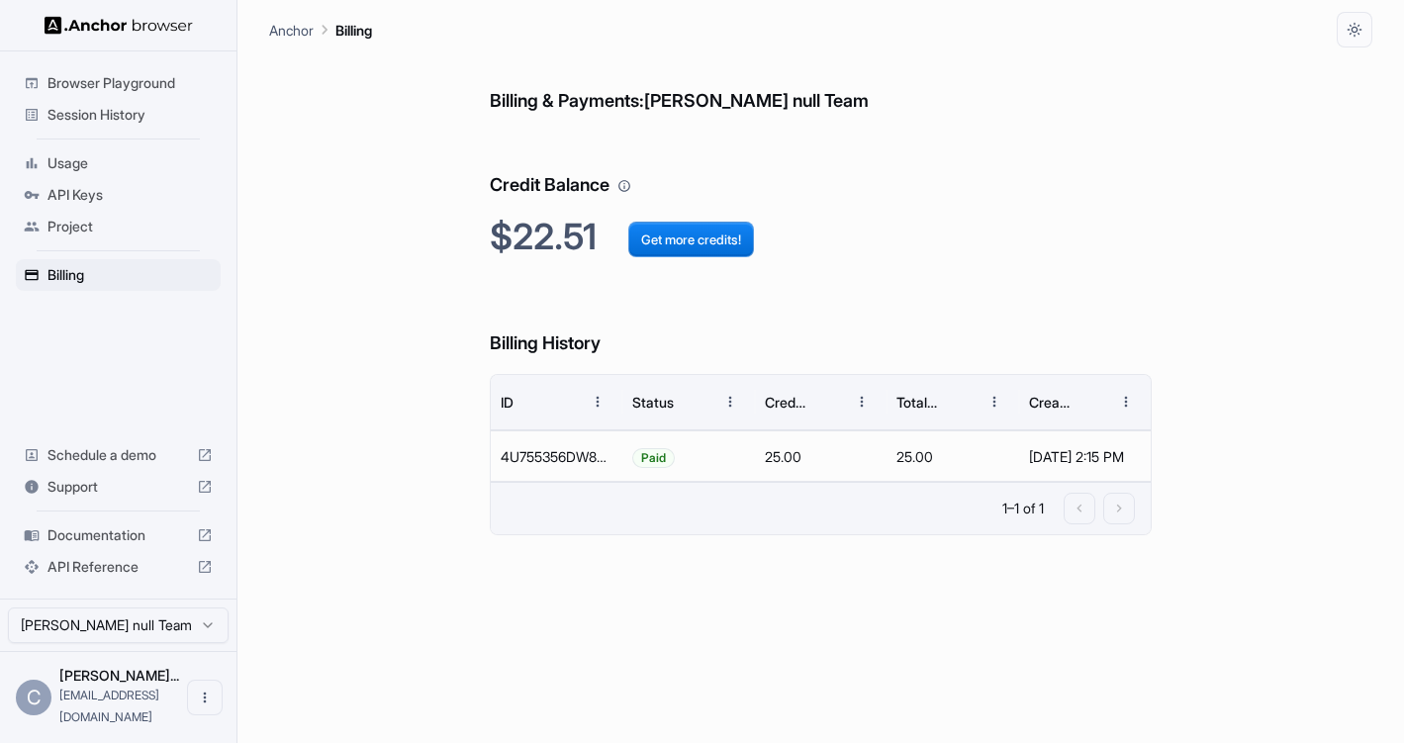  Describe the element at coordinates (556, 456) in the screenshot. I see `div: 4U755356DW826915M` at that location.